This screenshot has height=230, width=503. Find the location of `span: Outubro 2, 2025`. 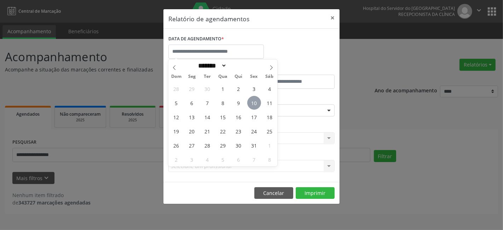

span: Outubro 2, 2025 is located at coordinates (238, 88).